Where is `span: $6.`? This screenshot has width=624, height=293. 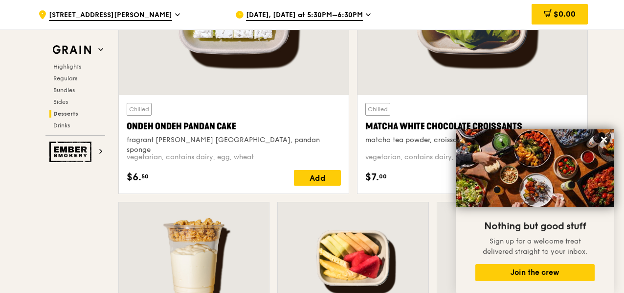
span: $6. is located at coordinates (134, 177).